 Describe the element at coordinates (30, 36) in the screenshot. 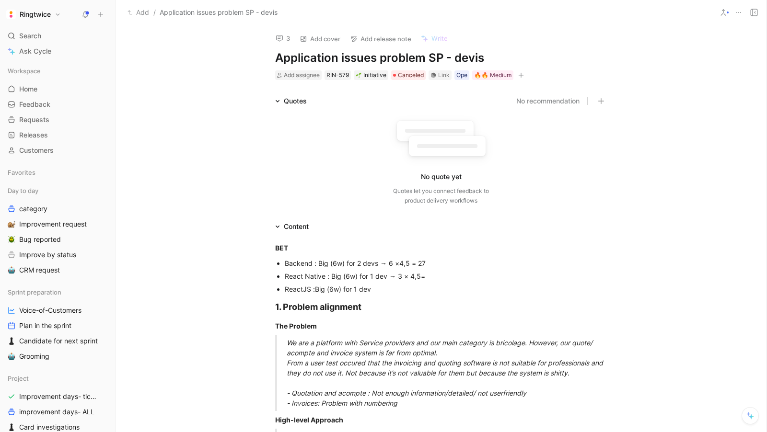

I see `span: Search` at that location.